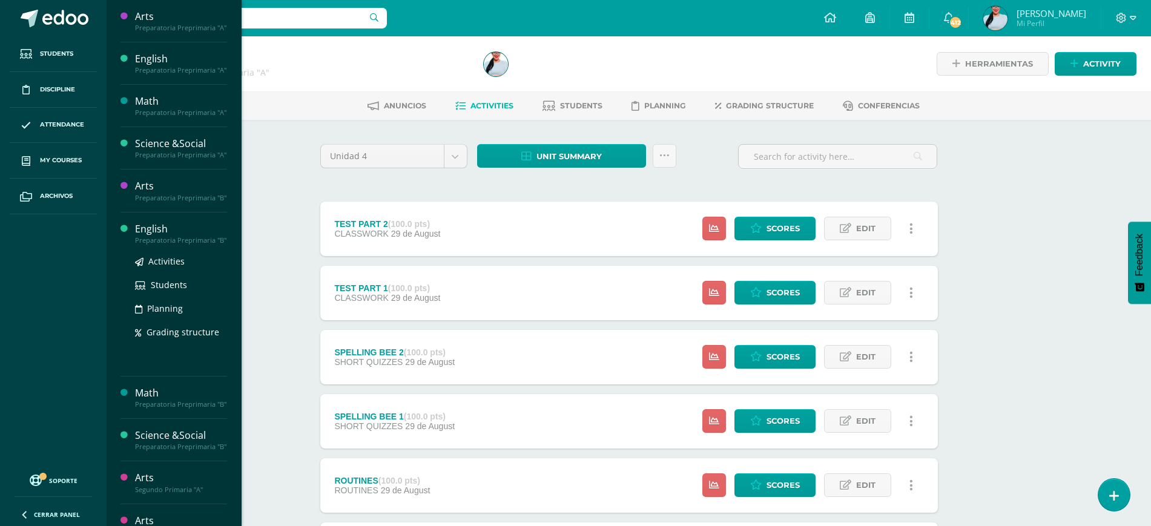  I want to click on span: Discipline, so click(58, 90).